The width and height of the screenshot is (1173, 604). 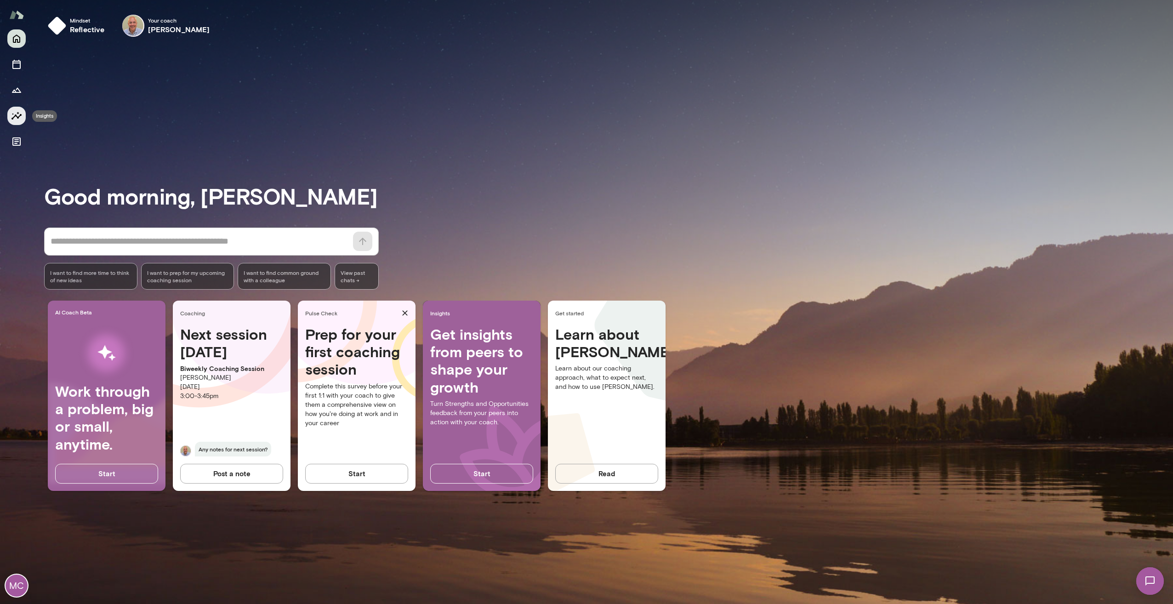 I want to click on span: Your coach, so click(x=179, y=20).